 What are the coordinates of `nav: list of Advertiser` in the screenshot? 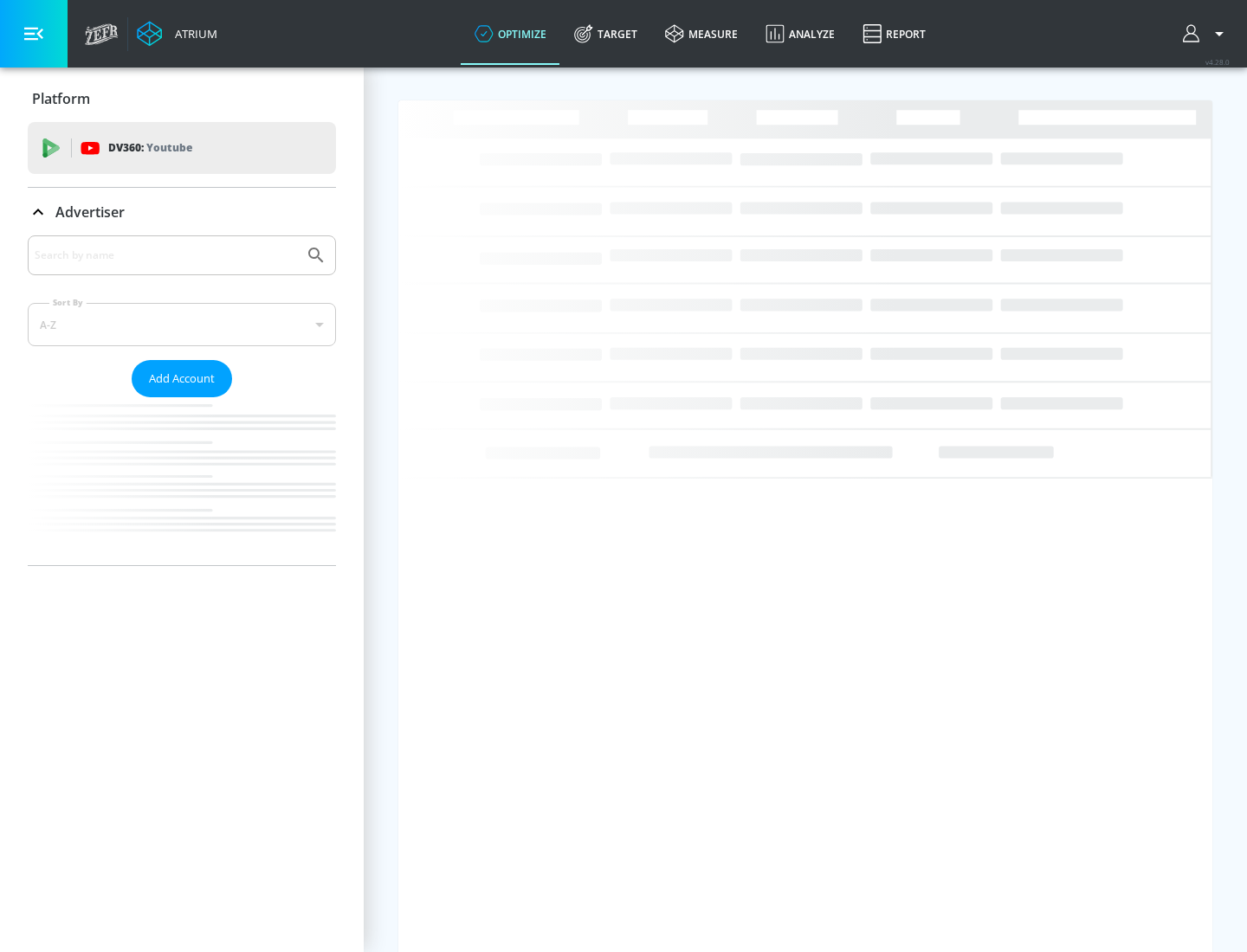 It's located at (182, 482).